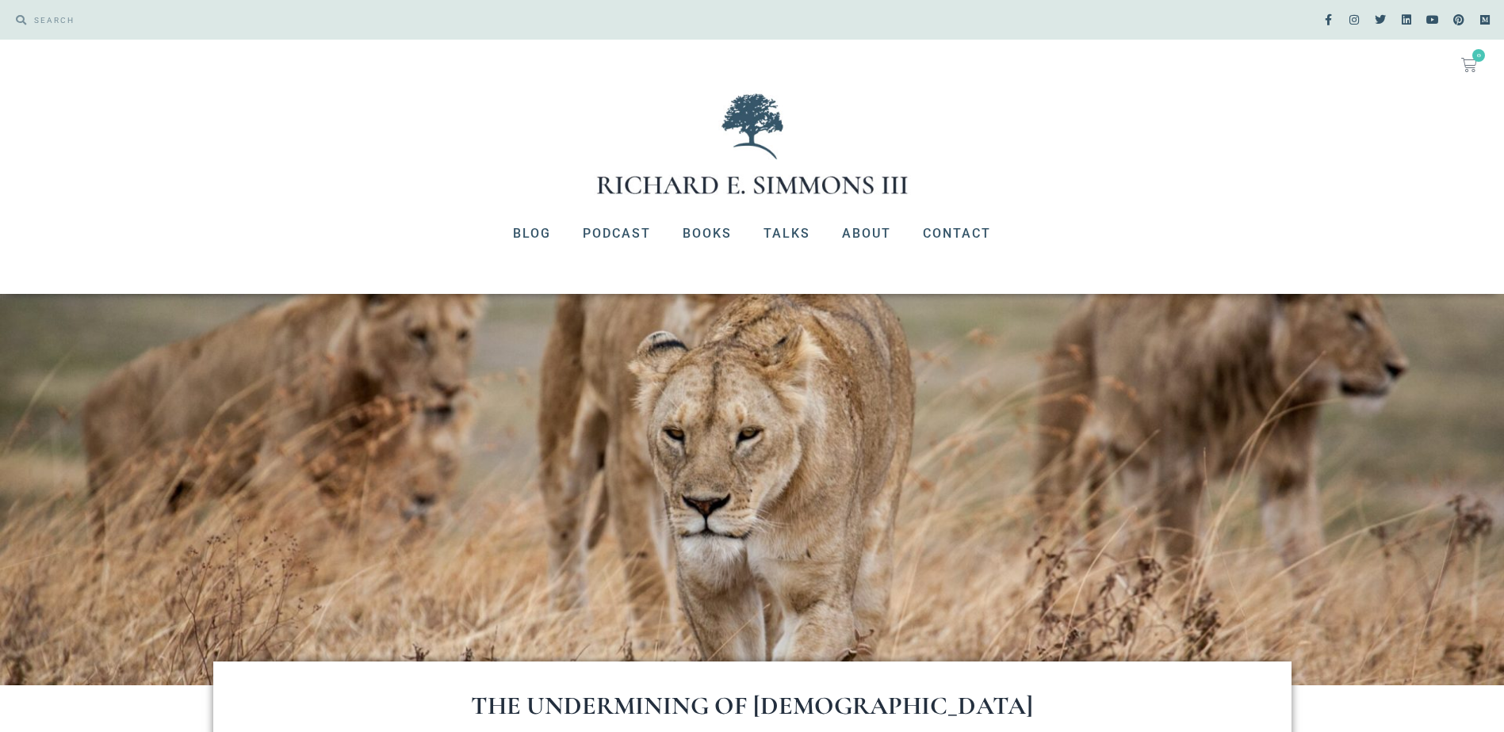 The image size is (1504, 732). Describe the element at coordinates (707, 234) in the screenshot. I see `a: Books` at that location.